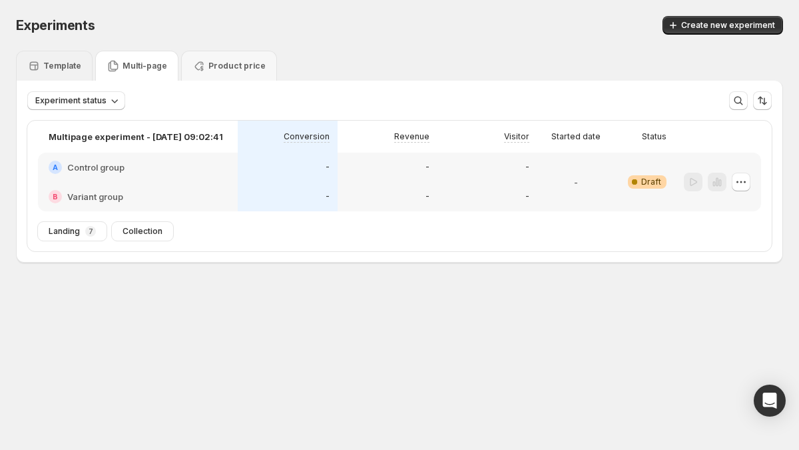 The height and width of the screenshot is (450, 799). What do you see at coordinates (143, 231) in the screenshot?
I see `span: Collection` at bounding box center [143, 231].